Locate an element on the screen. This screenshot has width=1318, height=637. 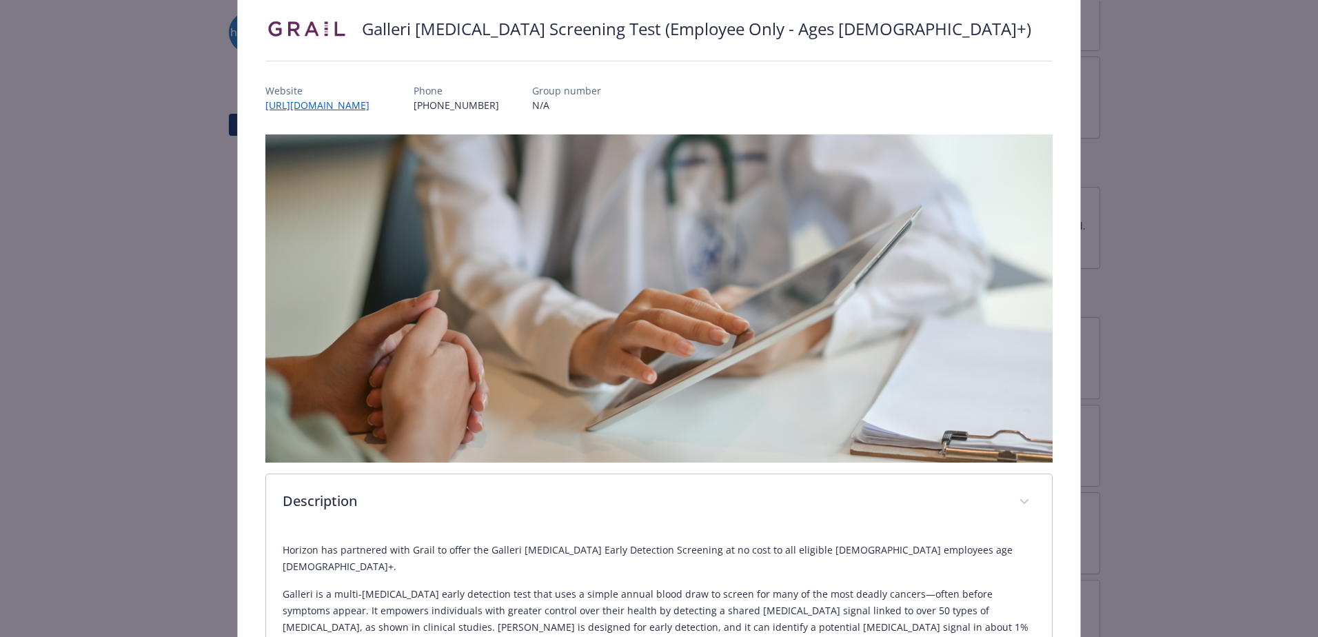
p: Group number is located at coordinates (567, 90).